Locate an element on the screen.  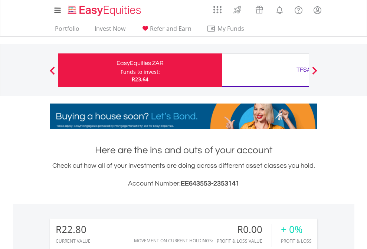
a: Invest Now is located at coordinates (110, 30).